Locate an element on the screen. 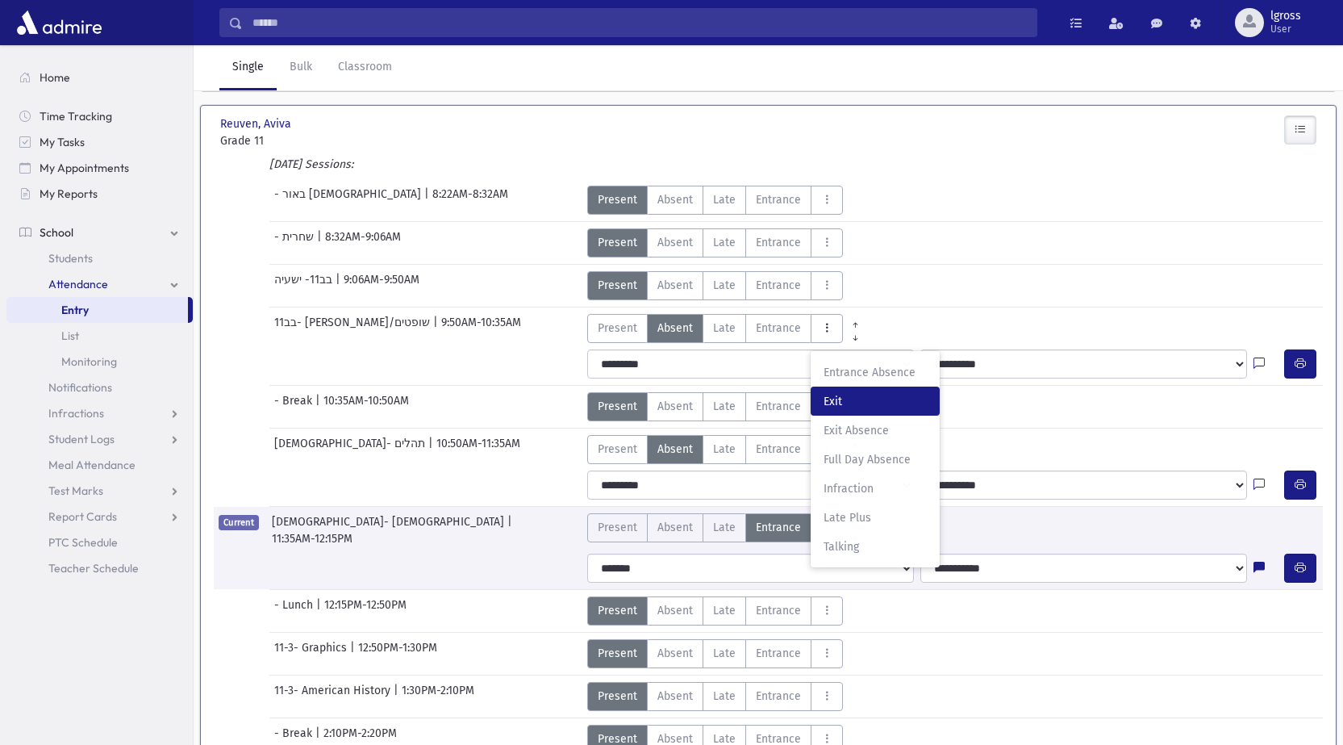 The height and width of the screenshot is (745, 1343). a: Attendance is located at coordinates (99, 284).